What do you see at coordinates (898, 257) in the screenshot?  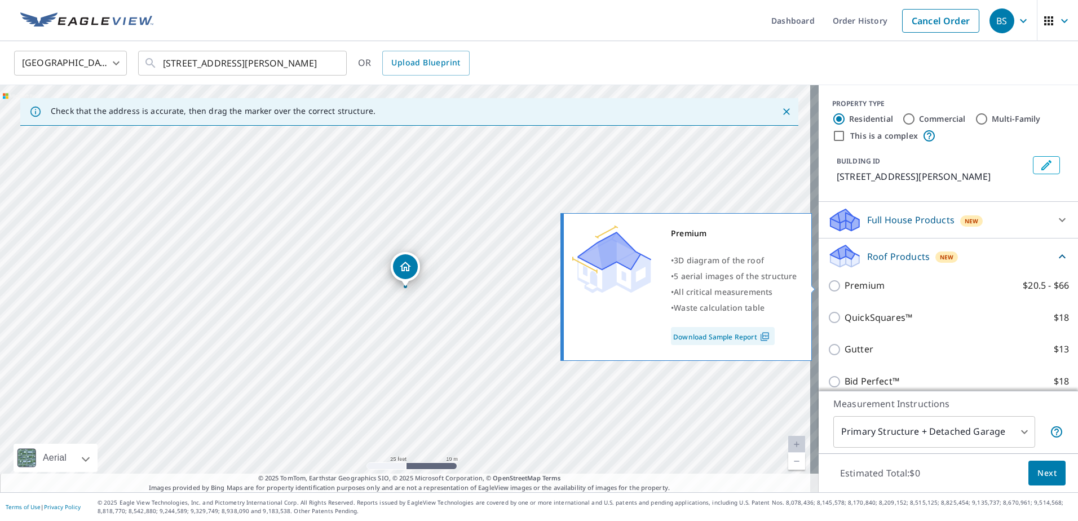 I see `p: Roof Products` at bounding box center [898, 257].